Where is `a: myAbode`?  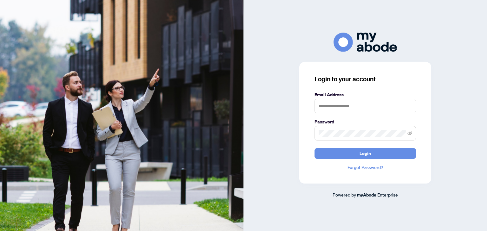 a: myAbode is located at coordinates (366, 195).